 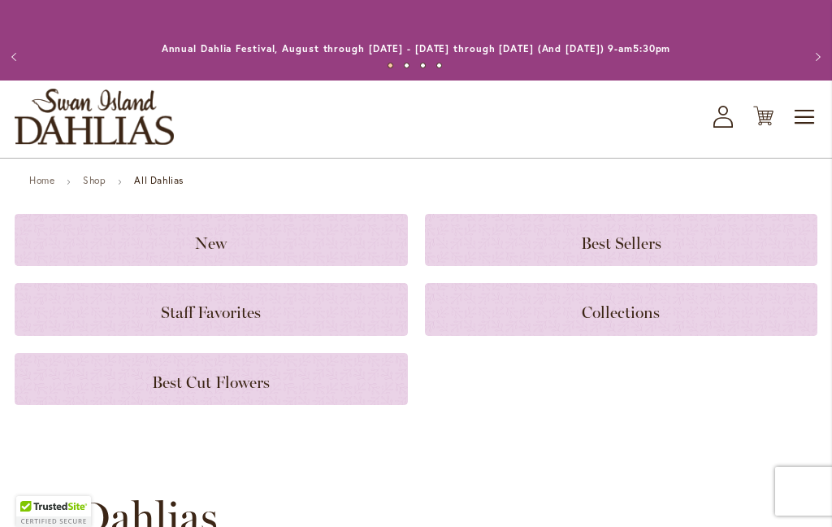 What do you see at coordinates (94, 116) in the screenshot?
I see `a: store logo` at bounding box center [94, 116].